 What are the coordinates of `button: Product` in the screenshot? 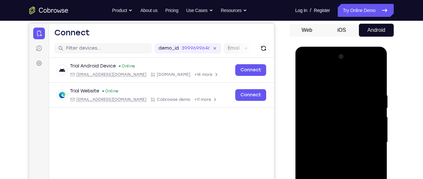 It's located at (122, 10).